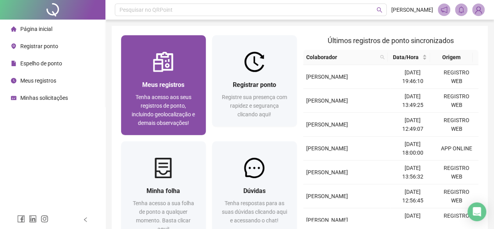 This screenshot has height=229, width=494. I want to click on span: schedule, so click(14, 98).